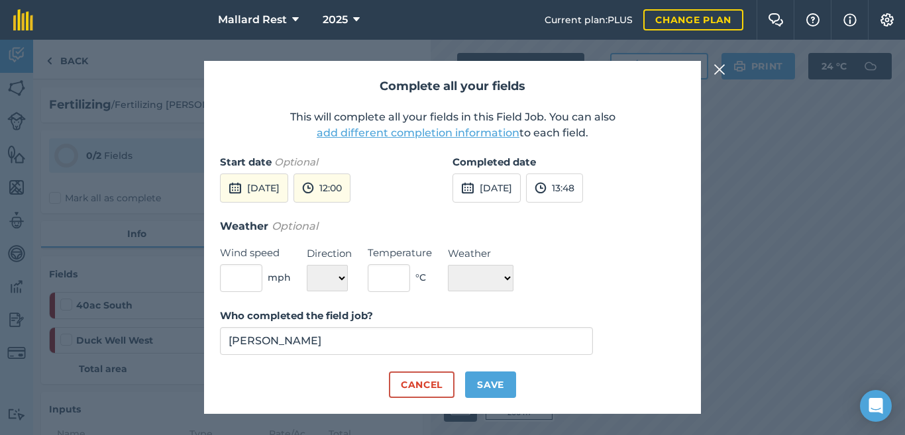 This screenshot has width=905, height=435. I want to click on button: 12:00, so click(322, 188).